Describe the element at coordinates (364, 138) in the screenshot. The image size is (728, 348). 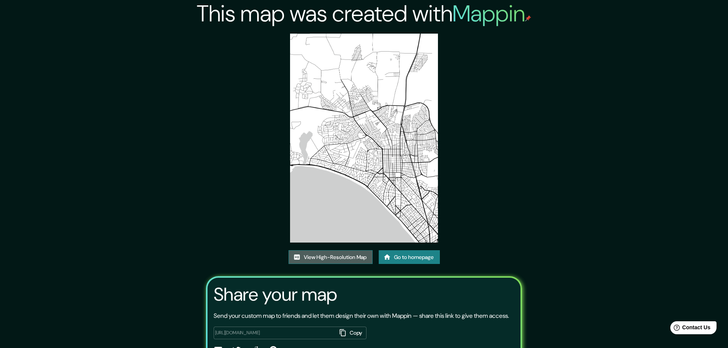
I see `img: created-map` at that location.